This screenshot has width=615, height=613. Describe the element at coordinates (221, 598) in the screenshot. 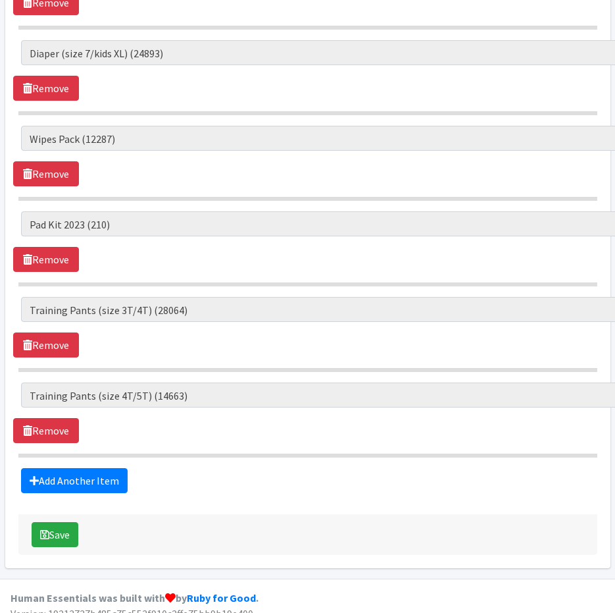

I see `a: Ruby for Good` at that location.